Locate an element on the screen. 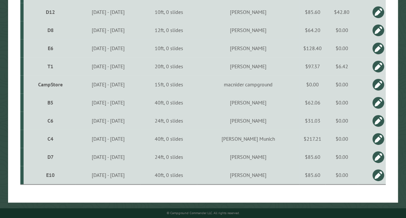 The height and width of the screenshot is (218, 406). div: D8 is located at coordinates (50, 30).